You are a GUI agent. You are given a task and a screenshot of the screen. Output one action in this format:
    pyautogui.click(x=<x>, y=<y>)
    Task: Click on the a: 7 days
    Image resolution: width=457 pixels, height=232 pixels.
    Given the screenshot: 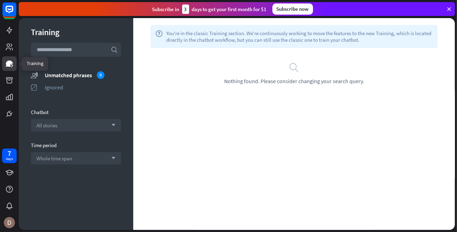 What is the action you would take?
    pyautogui.click(x=9, y=156)
    